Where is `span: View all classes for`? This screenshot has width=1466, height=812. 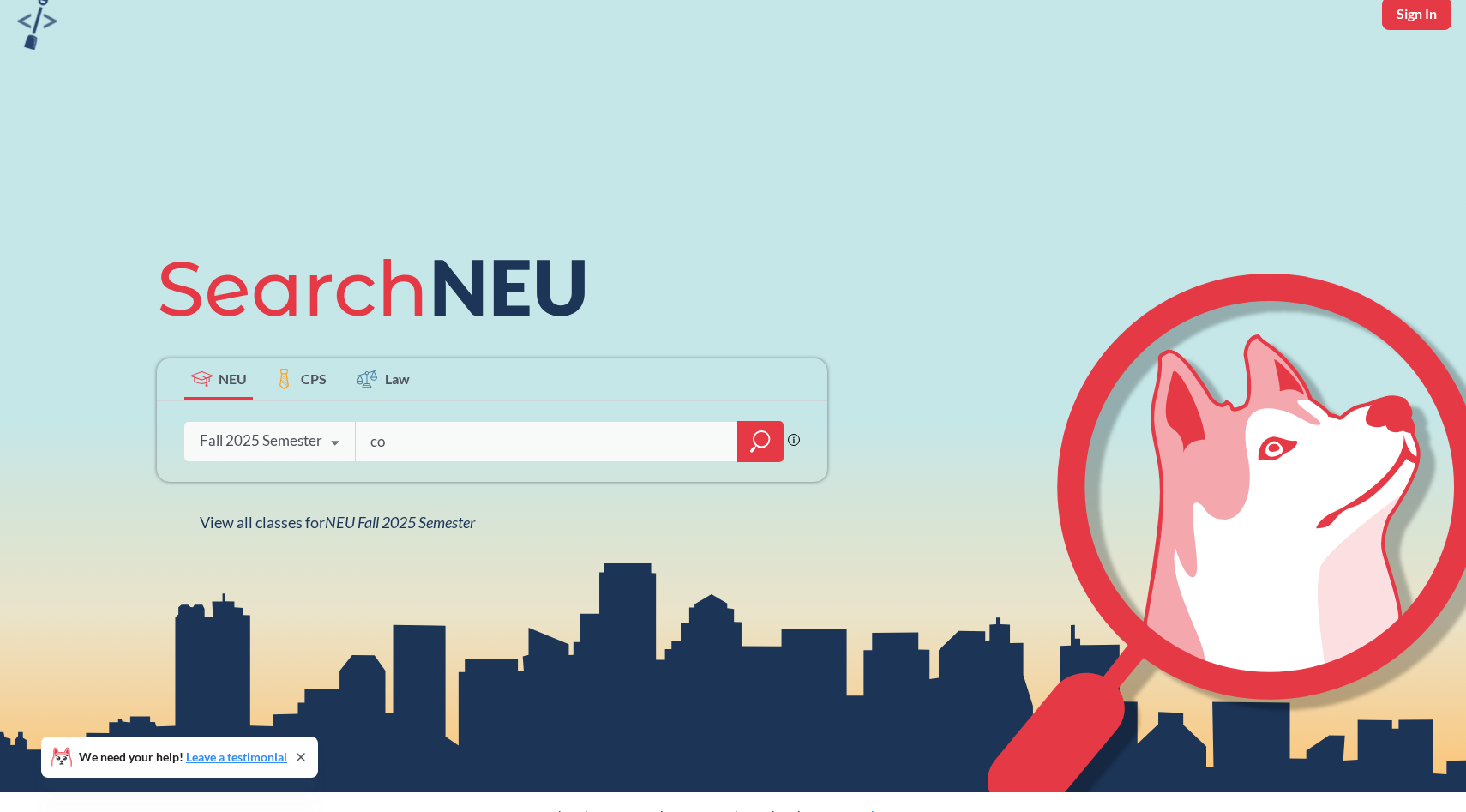 span: View all classes for is located at coordinates (337, 522).